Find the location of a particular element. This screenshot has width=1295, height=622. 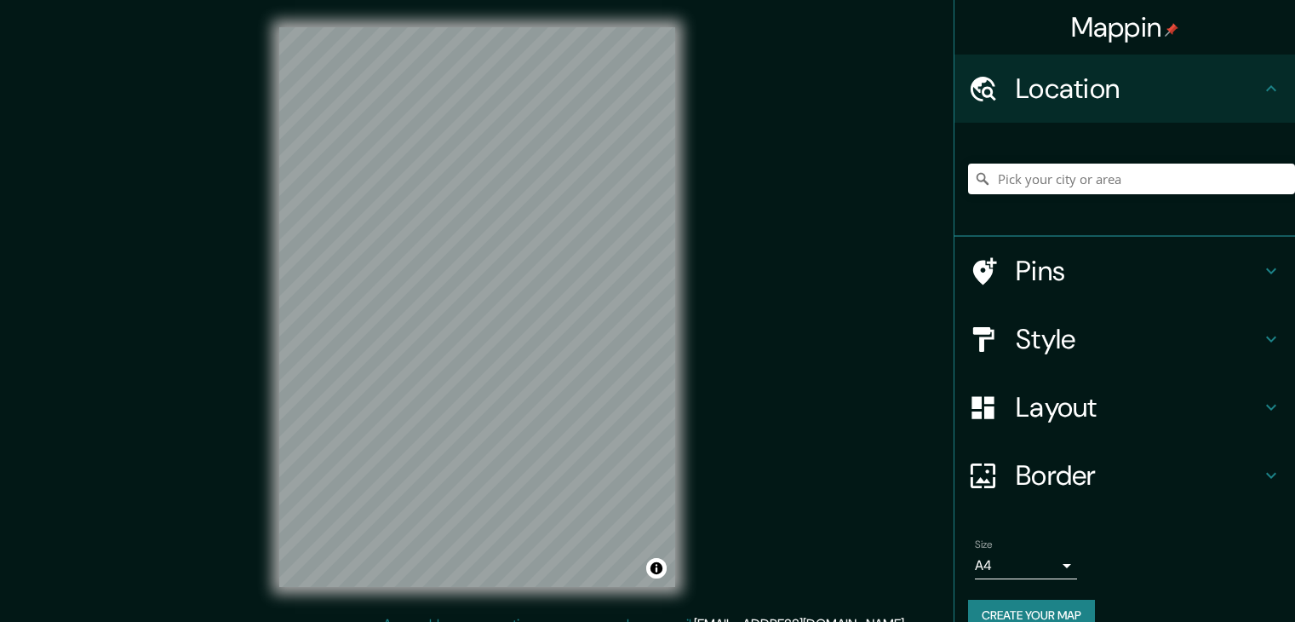

h4: Pins is located at coordinates (1139, 271).